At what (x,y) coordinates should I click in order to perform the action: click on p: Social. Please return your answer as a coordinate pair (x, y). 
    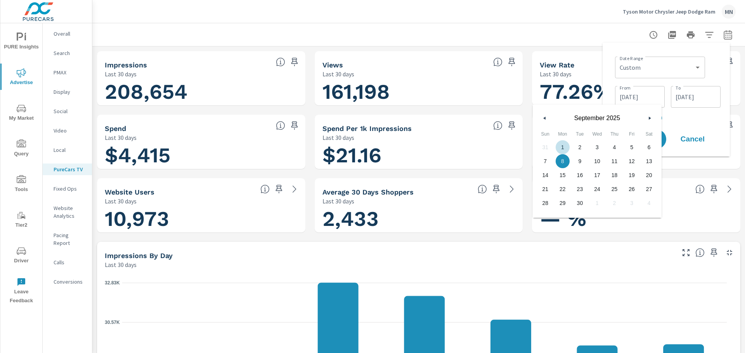
    Looking at the image, I should click on (69, 111).